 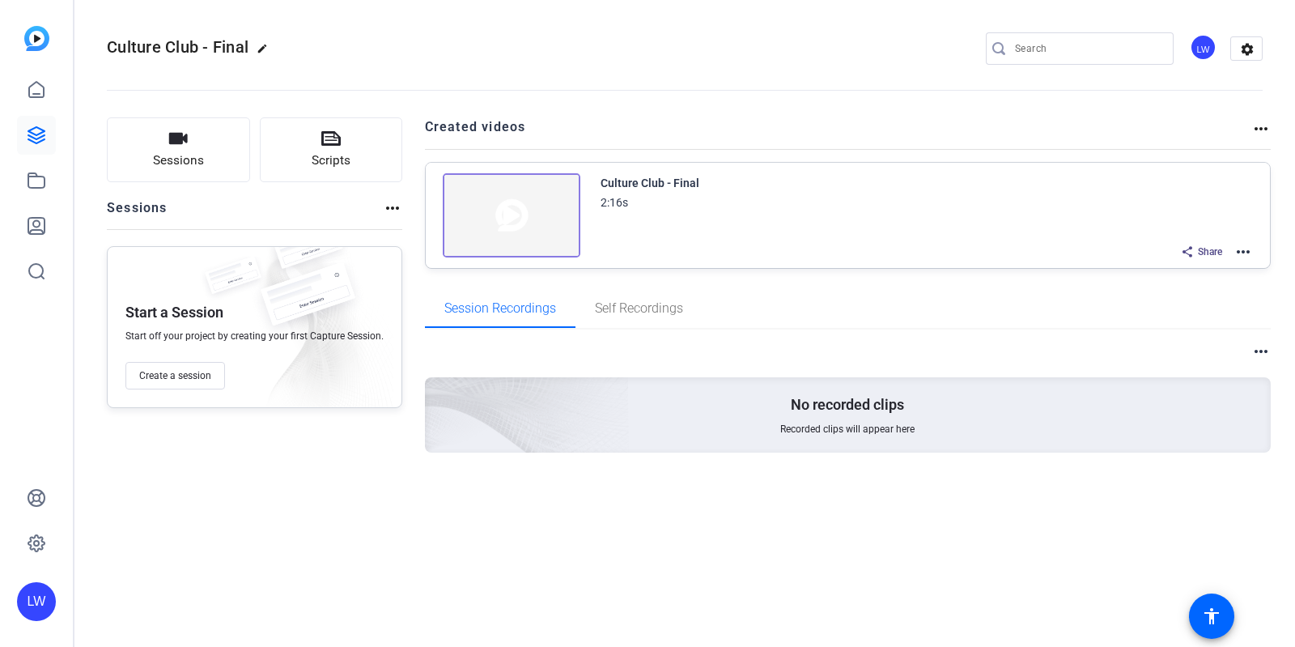 What do you see at coordinates (1088, 49) in the screenshot?
I see `input: Search` at bounding box center [1088, 49].